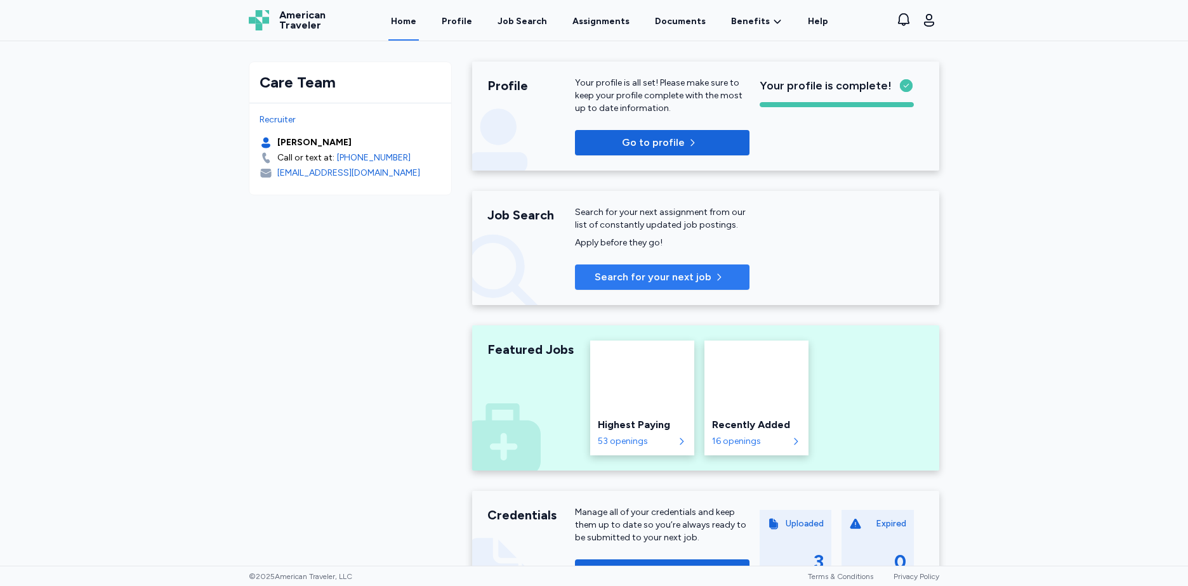  Describe the element at coordinates (531, 350) in the screenshot. I see `div: Featured Jobs` at that location.